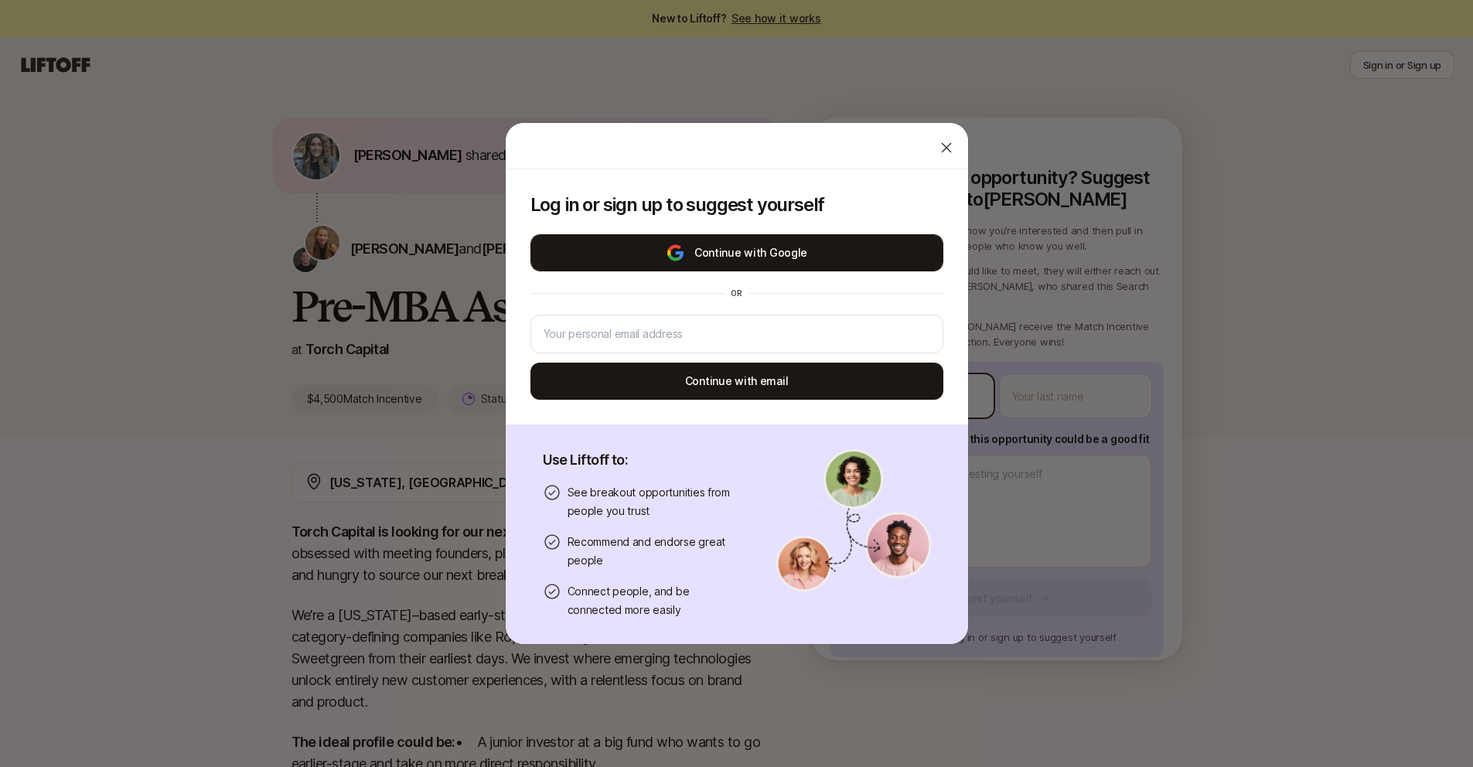 The height and width of the screenshot is (767, 1473). What do you see at coordinates (737, 293) in the screenshot?
I see `div: or` at bounding box center [737, 293].